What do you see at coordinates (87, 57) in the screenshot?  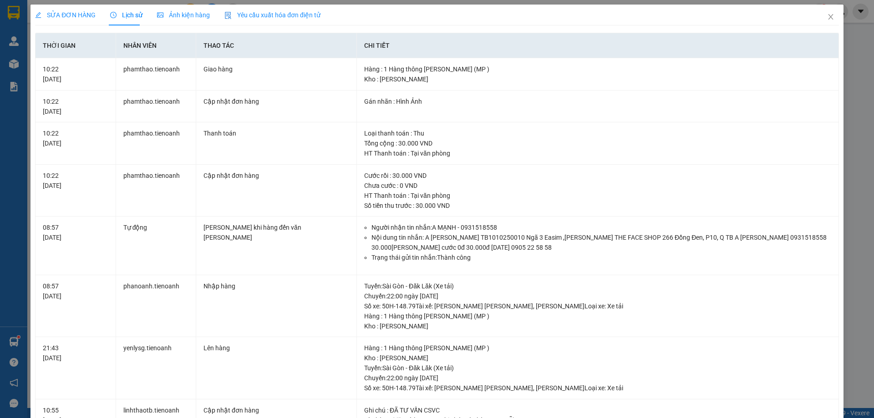 I see `span: ĐT: 0935 82 08 08` at bounding box center [87, 57].